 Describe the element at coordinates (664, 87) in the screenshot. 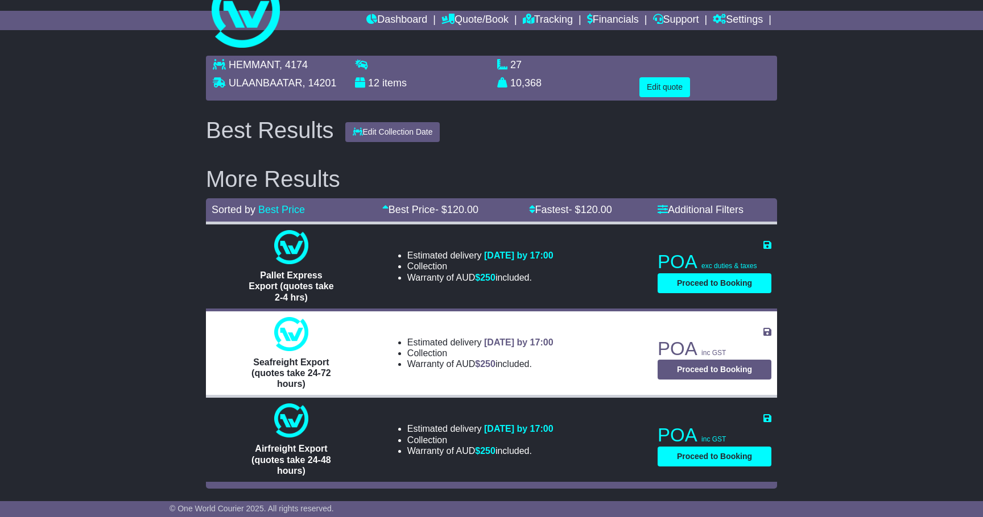

I see `button: Edit quote` at that location.